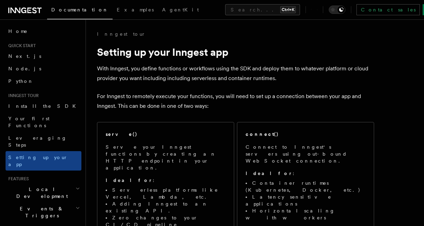  Describe the element at coordinates (235, 101) in the screenshot. I see `p: For Inngest to remotely execute your functions, you will need to set up a connection between your...` at that location.